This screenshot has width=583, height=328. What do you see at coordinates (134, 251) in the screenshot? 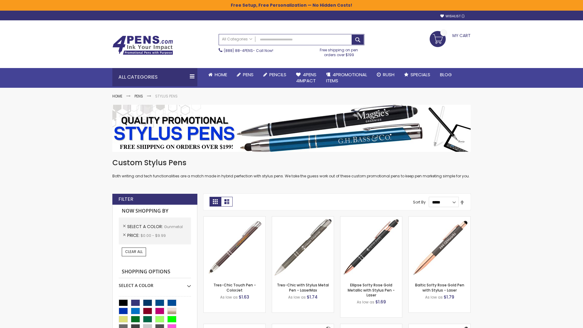
I see `span: Clear All` at bounding box center [134, 251].